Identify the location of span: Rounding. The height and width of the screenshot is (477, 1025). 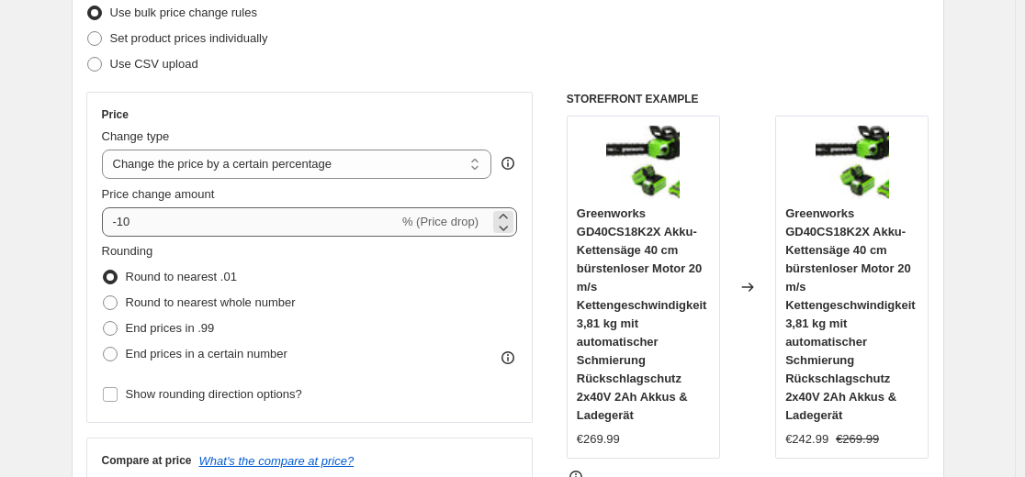
(128, 251).